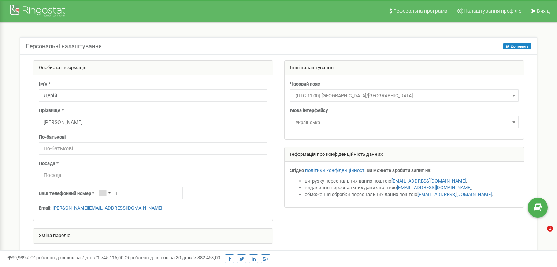 The width and height of the screenshot is (557, 267). I want to click on span: Вихід, so click(543, 11).